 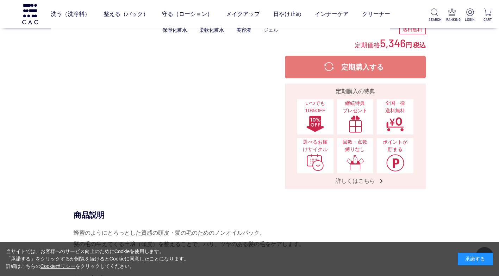 What do you see at coordinates (488, 15) in the screenshot?
I see `a: CART` at bounding box center [488, 15].